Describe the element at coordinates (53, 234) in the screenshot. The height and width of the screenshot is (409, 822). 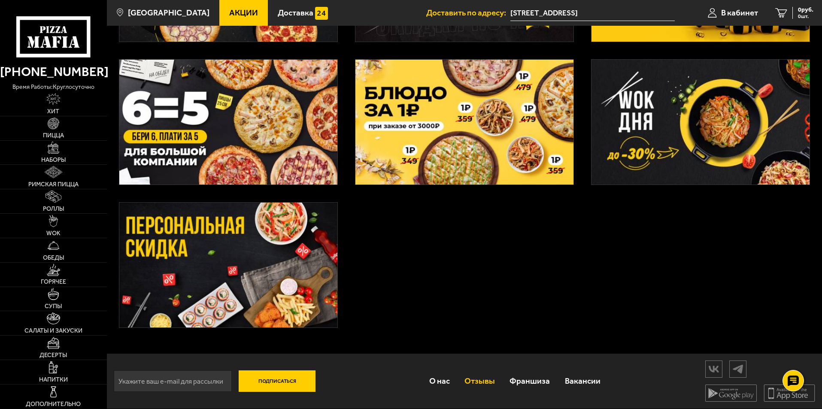
I see `span: WOK` at that location.